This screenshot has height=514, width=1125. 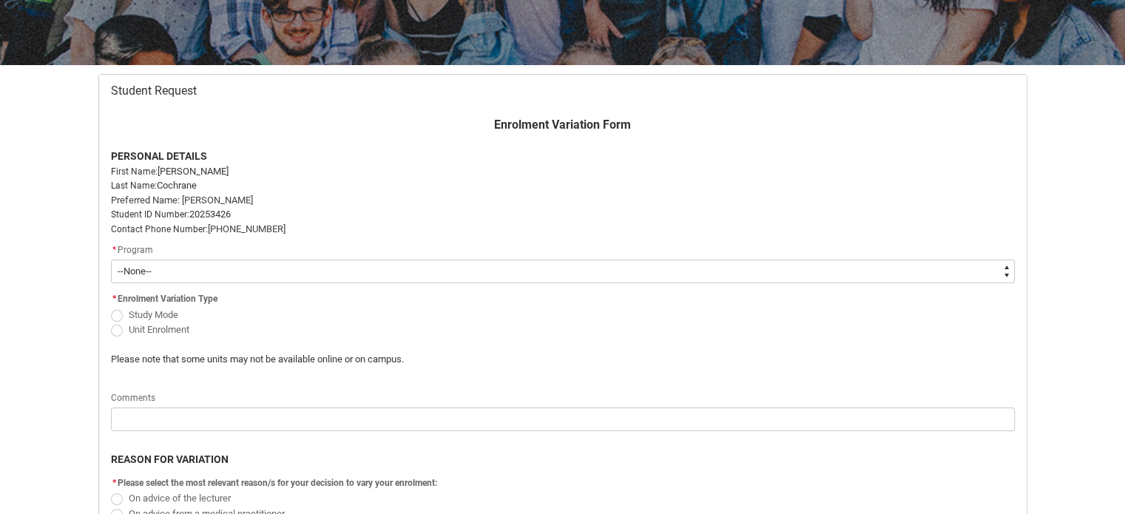 What do you see at coordinates (159, 229) in the screenshot?
I see `span: Contact Phone Number:` at bounding box center [159, 229].